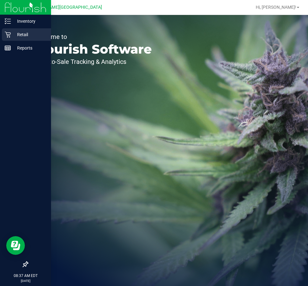  I want to click on p: Seed-to-Sale Tracking & Analytics, so click(93, 62).